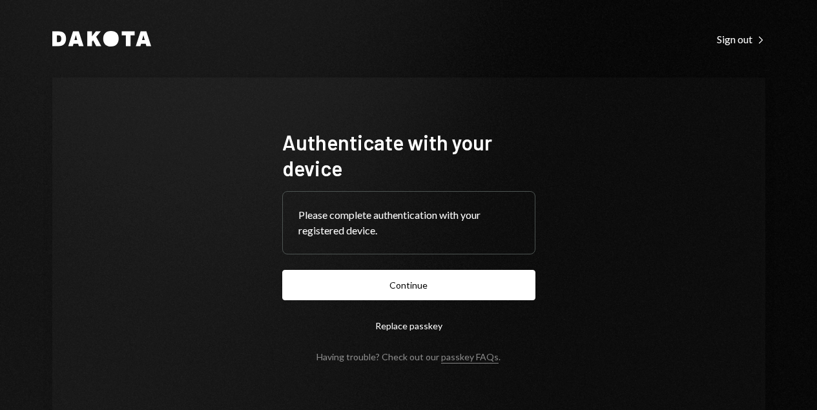  What do you see at coordinates (409, 326) in the screenshot?
I see `button: Replace passkey` at bounding box center [409, 326].